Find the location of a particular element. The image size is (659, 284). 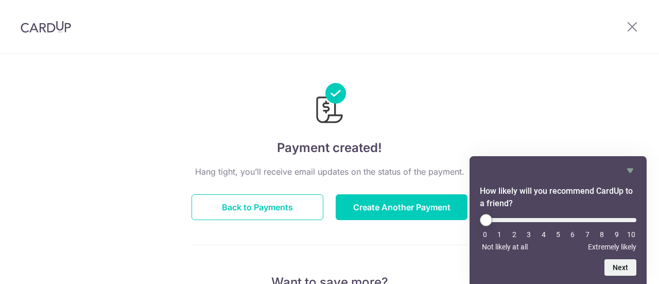

button: Back to Payments is located at coordinates (257, 207).